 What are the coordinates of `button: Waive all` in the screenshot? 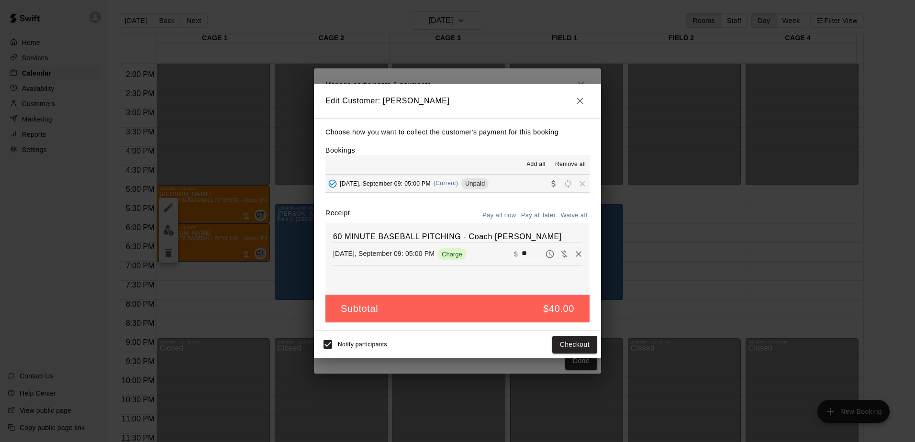 It's located at (574, 215).